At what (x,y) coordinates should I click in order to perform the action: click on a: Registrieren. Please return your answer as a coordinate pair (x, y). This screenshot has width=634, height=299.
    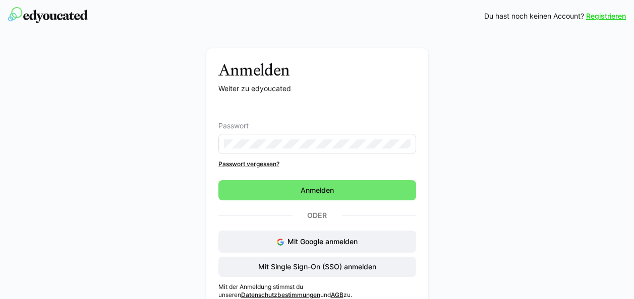
    Looking at the image, I should click on (605, 16).